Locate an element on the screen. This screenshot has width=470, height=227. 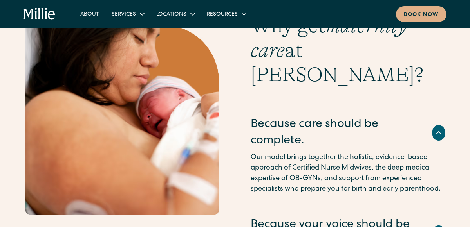
a: Book now is located at coordinates (421, 14).